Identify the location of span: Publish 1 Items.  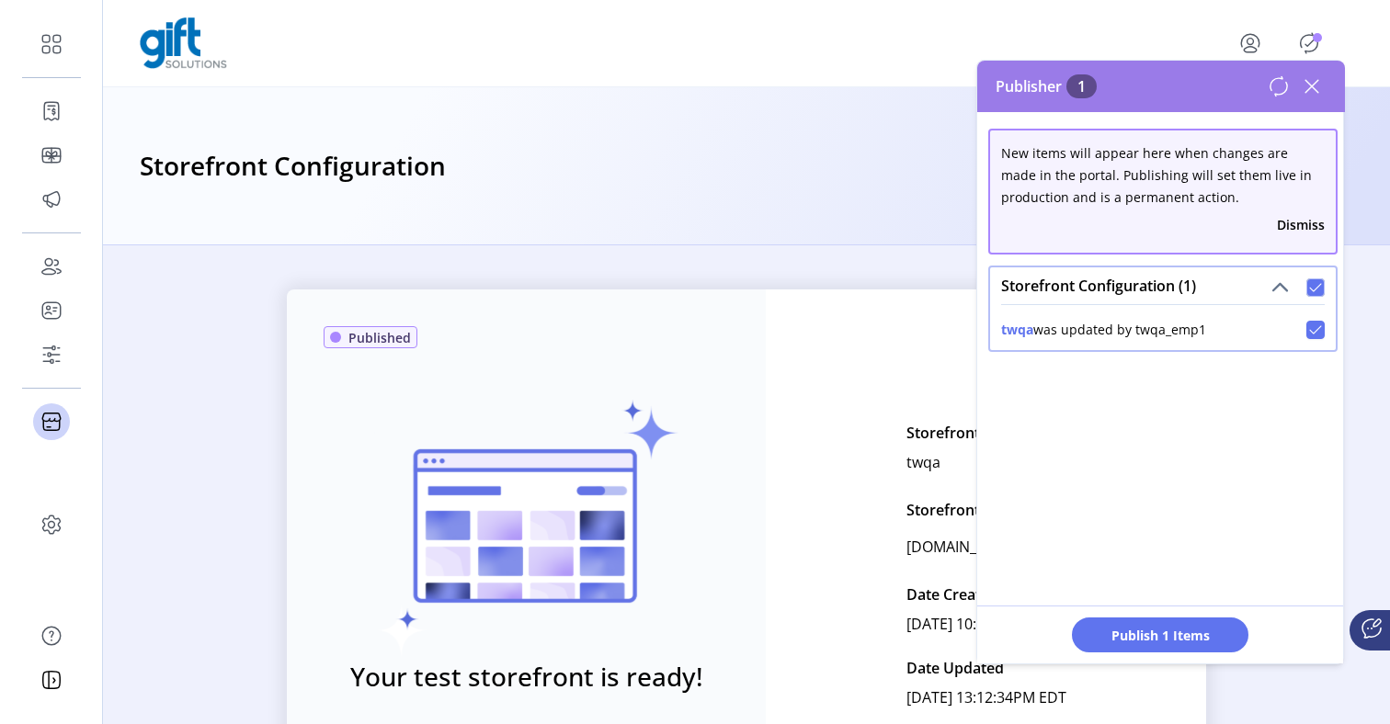
(1160, 635).